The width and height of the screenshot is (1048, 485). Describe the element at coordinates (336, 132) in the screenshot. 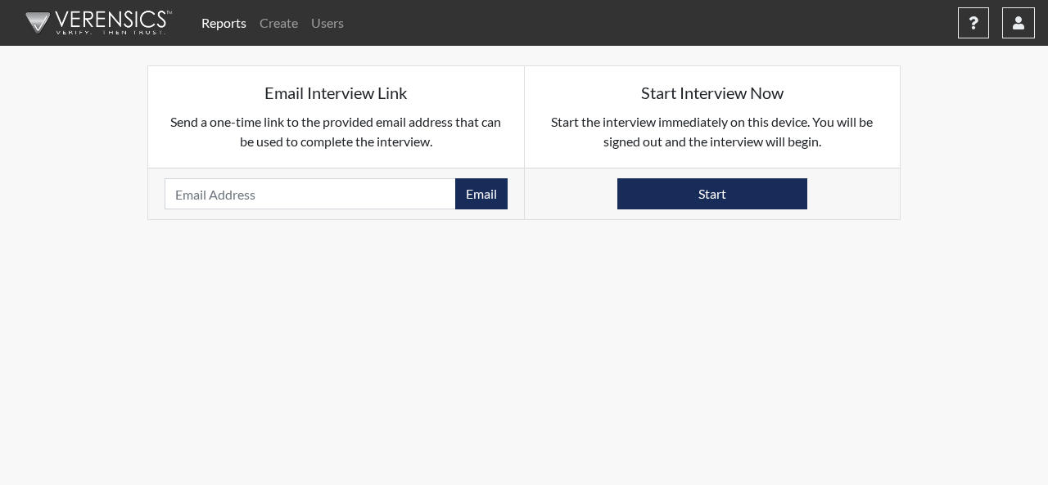

I see `p: Send a one-time link to the provided email address that can be used to complete the interview.` at that location.